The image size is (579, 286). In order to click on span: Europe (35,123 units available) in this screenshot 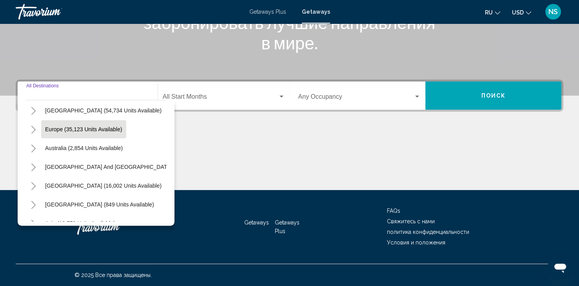, I will do `click(83, 129)`.